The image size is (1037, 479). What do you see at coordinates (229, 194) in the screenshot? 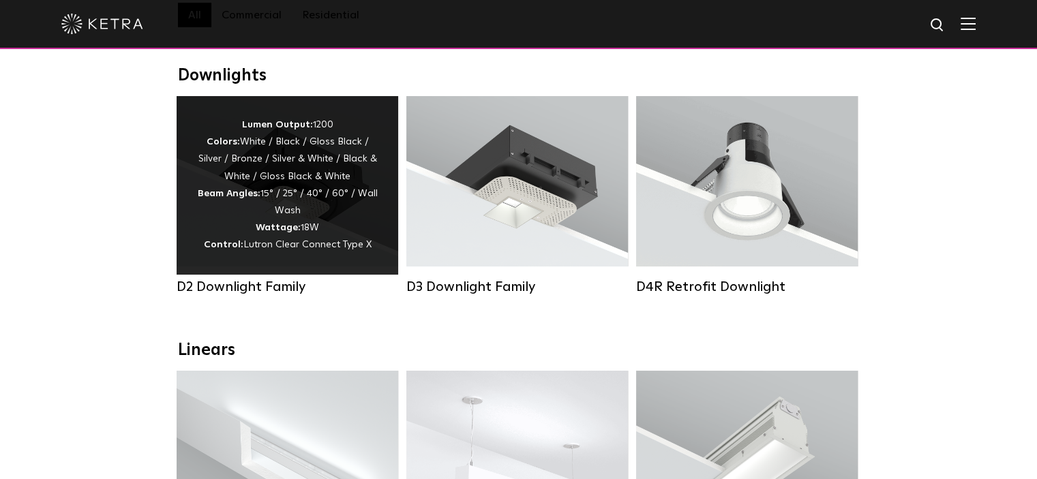
I see `strong: Beam Angles:` at bounding box center [229, 194].